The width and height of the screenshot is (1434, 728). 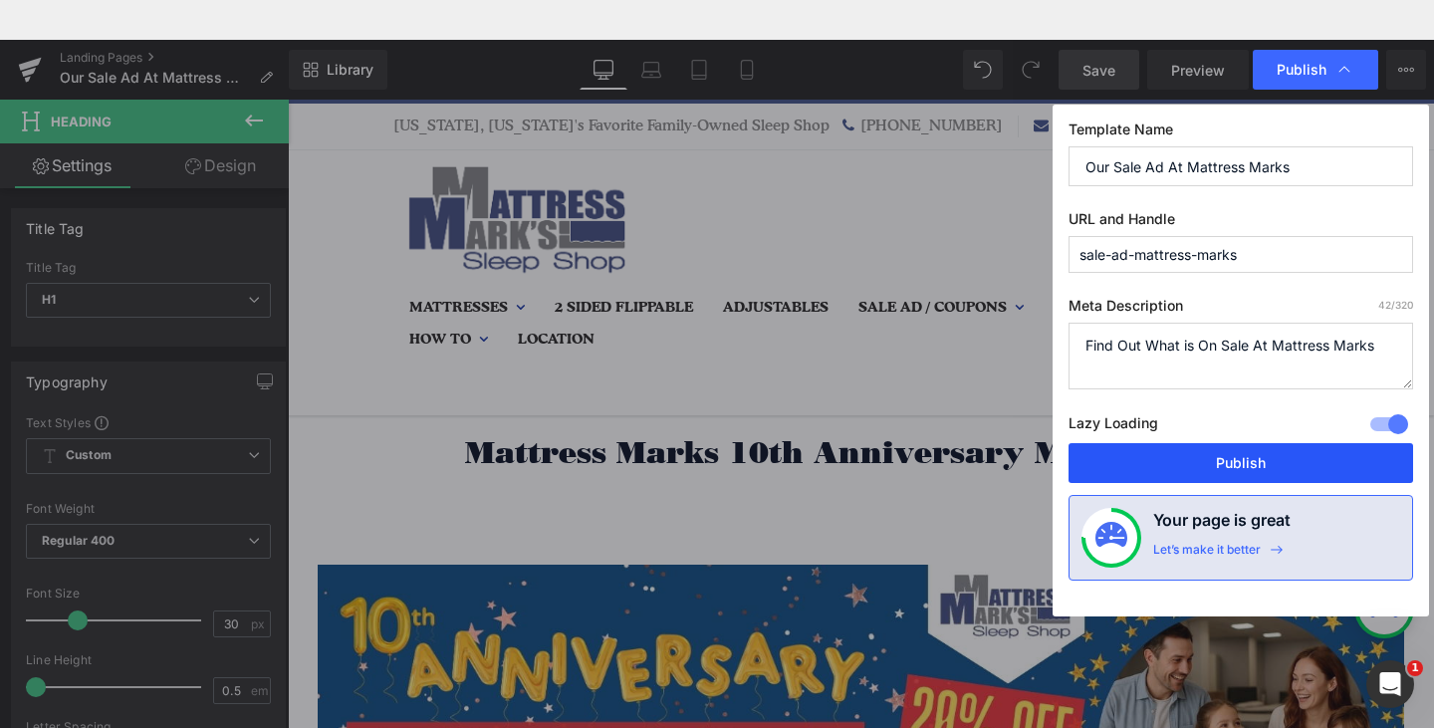 What do you see at coordinates (336, 247) in the screenshot?
I see `a: 2 Sided Flippable` at bounding box center [336, 247].